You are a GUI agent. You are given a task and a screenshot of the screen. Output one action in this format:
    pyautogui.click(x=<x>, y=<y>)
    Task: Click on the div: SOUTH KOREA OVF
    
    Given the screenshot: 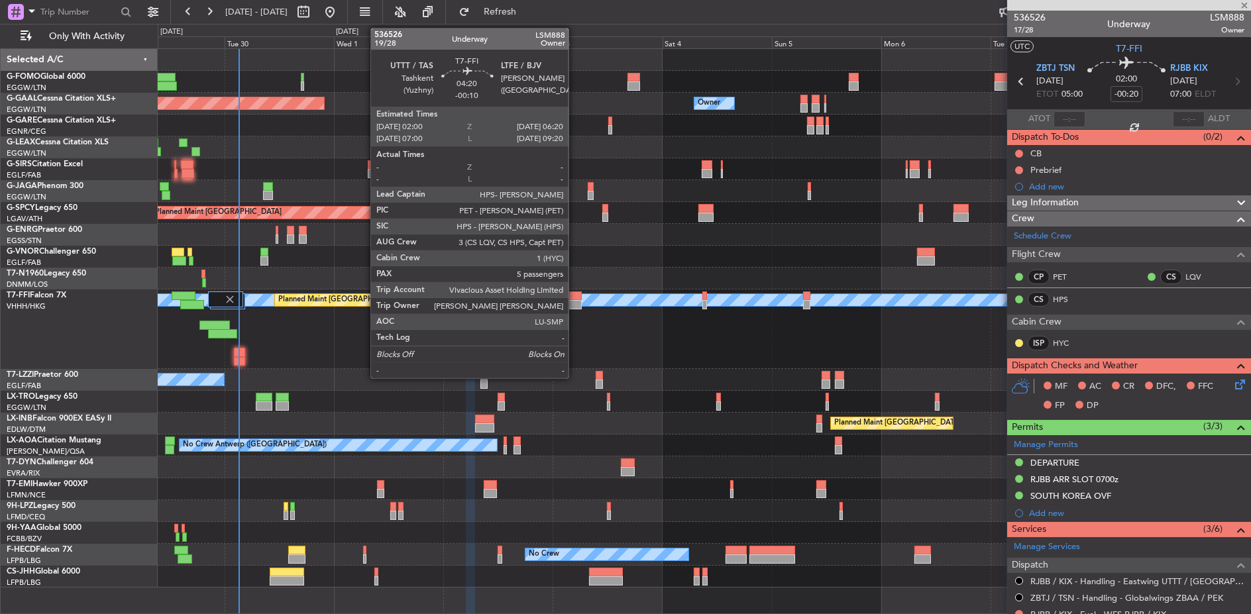 What is the action you would take?
    pyautogui.click(x=1071, y=496)
    